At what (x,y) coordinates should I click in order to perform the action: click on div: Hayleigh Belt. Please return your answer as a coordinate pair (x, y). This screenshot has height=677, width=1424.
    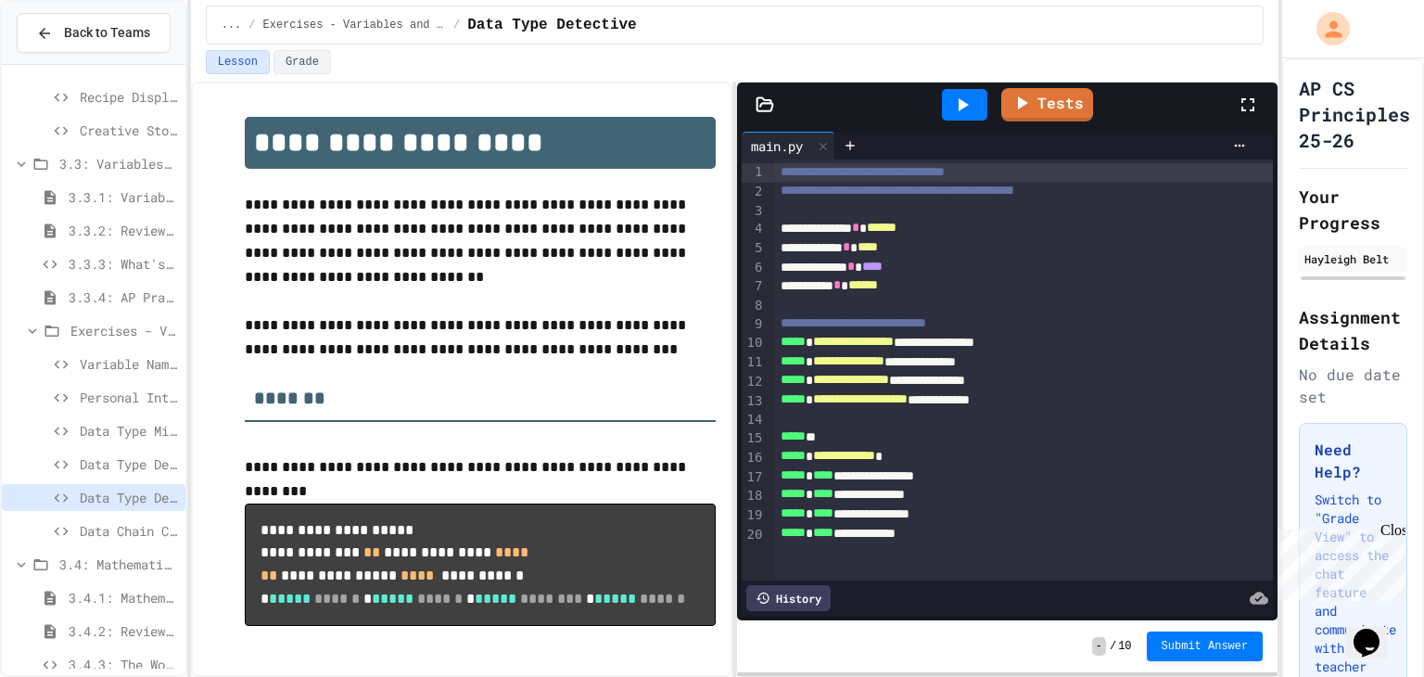
    Looking at the image, I should click on (1353, 259).